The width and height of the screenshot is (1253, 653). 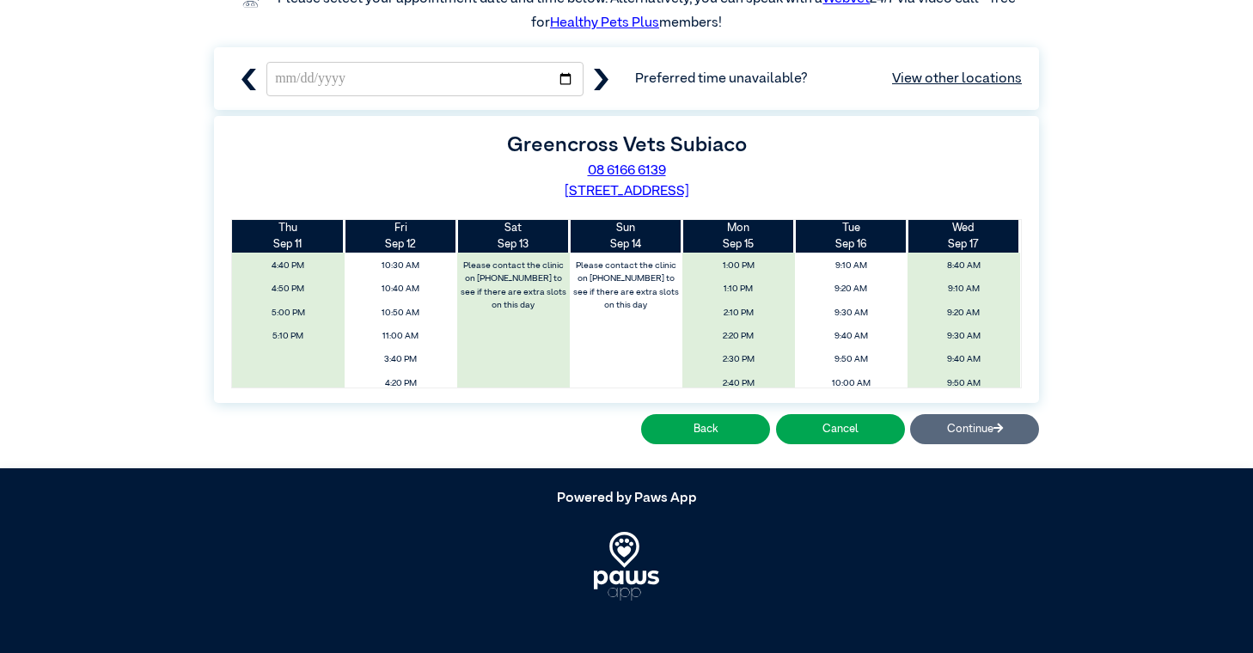 What do you see at coordinates (828, 79) in the screenshot?
I see `span: Preferred time unavailable?` at bounding box center [828, 79].